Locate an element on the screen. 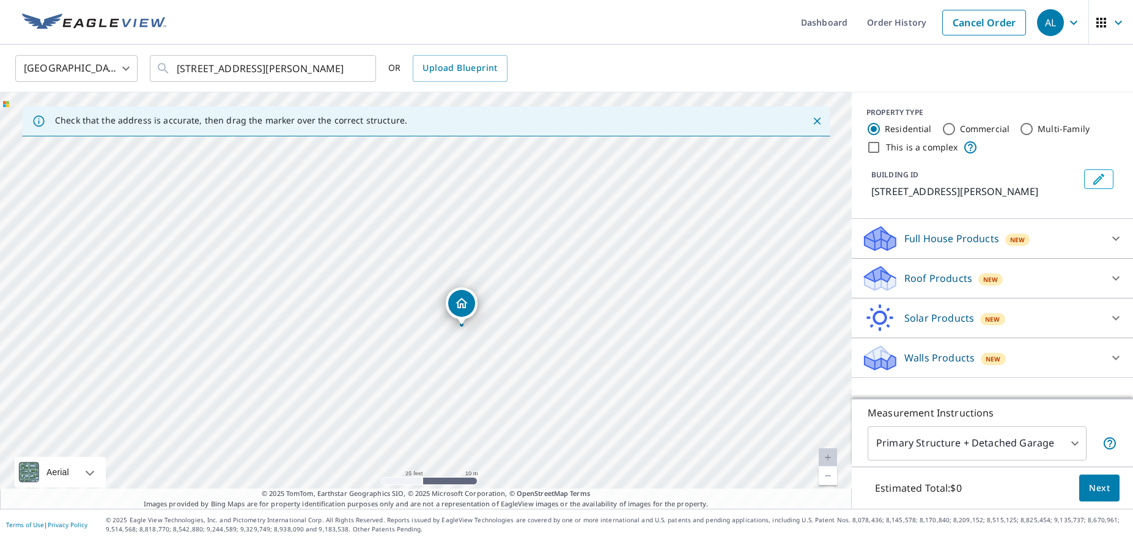 This screenshot has height=540, width=1133. a: Current Level 20, Zoom Out is located at coordinates (828, 476).